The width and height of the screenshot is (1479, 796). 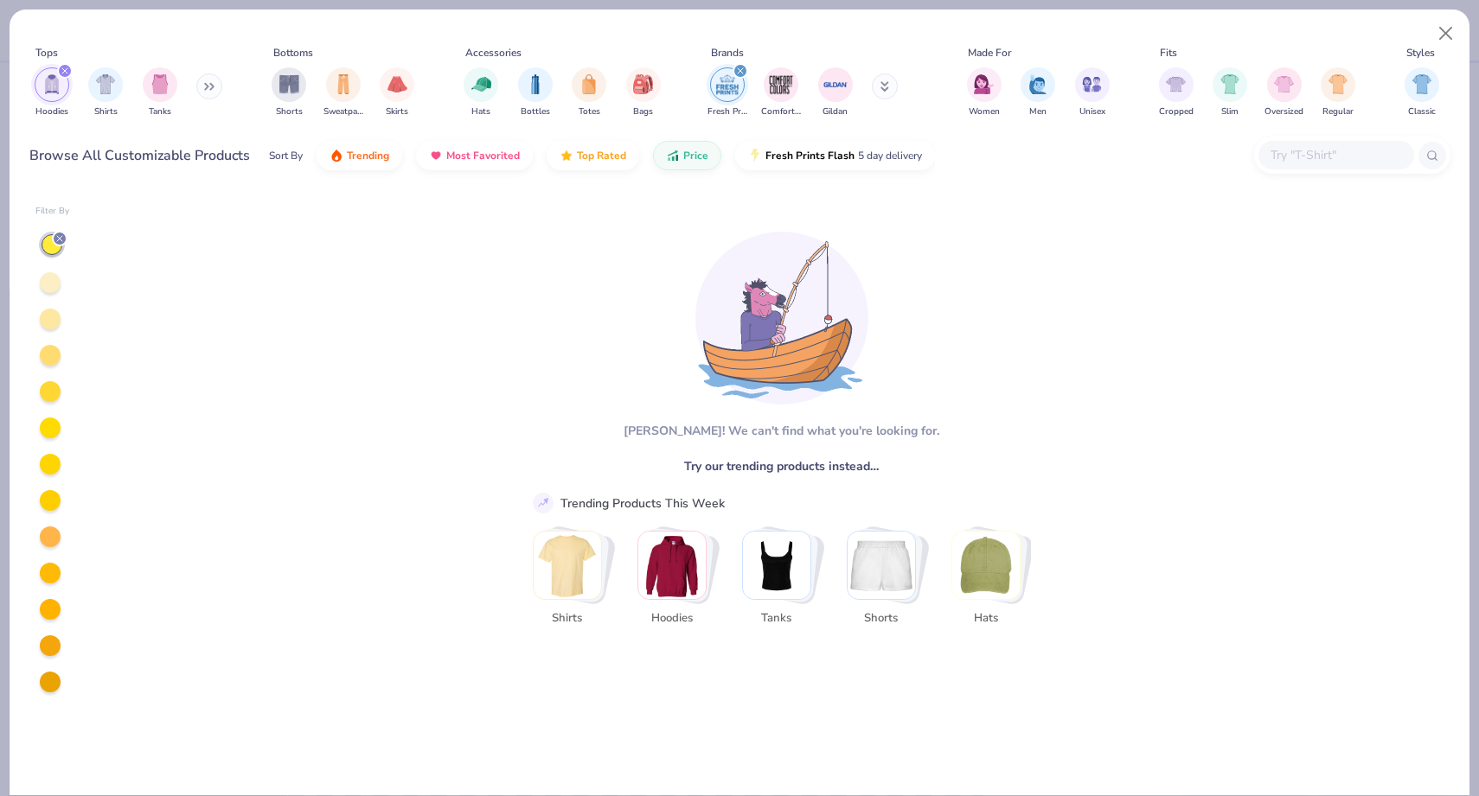 What do you see at coordinates (1230, 112) in the screenshot?
I see `span: Slim` at bounding box center [1230, 112].